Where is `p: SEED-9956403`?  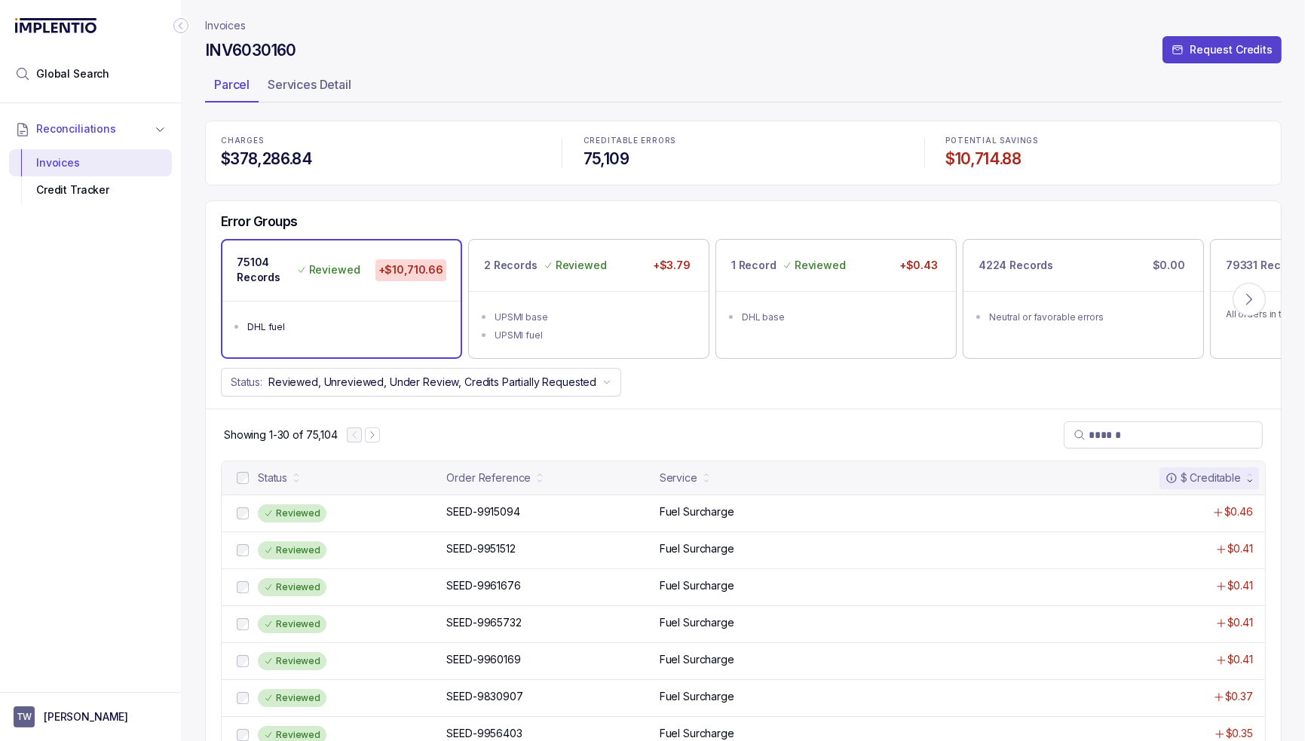
p: SEED-9956403 is located at coordinates (484, 734).